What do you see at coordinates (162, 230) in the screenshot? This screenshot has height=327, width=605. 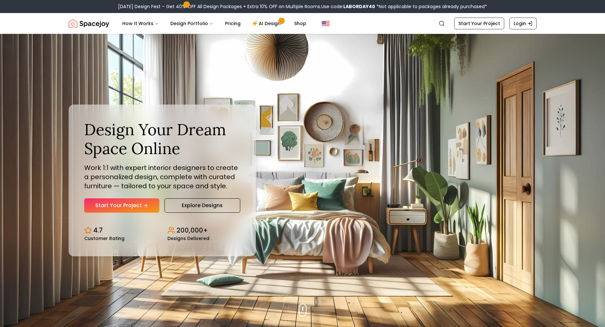 I see `div: Design stats` at bounding box center [162, 230].